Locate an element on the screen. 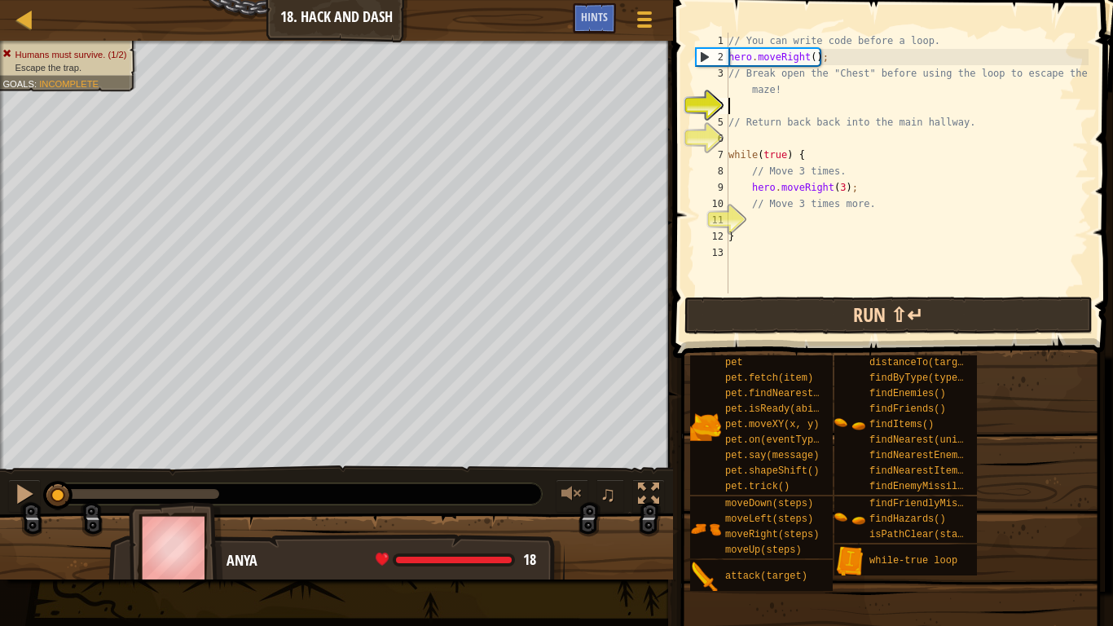 This screenshot has height=626, width=1113. span: findByType(type, units) is located at coordinates (937, 378).